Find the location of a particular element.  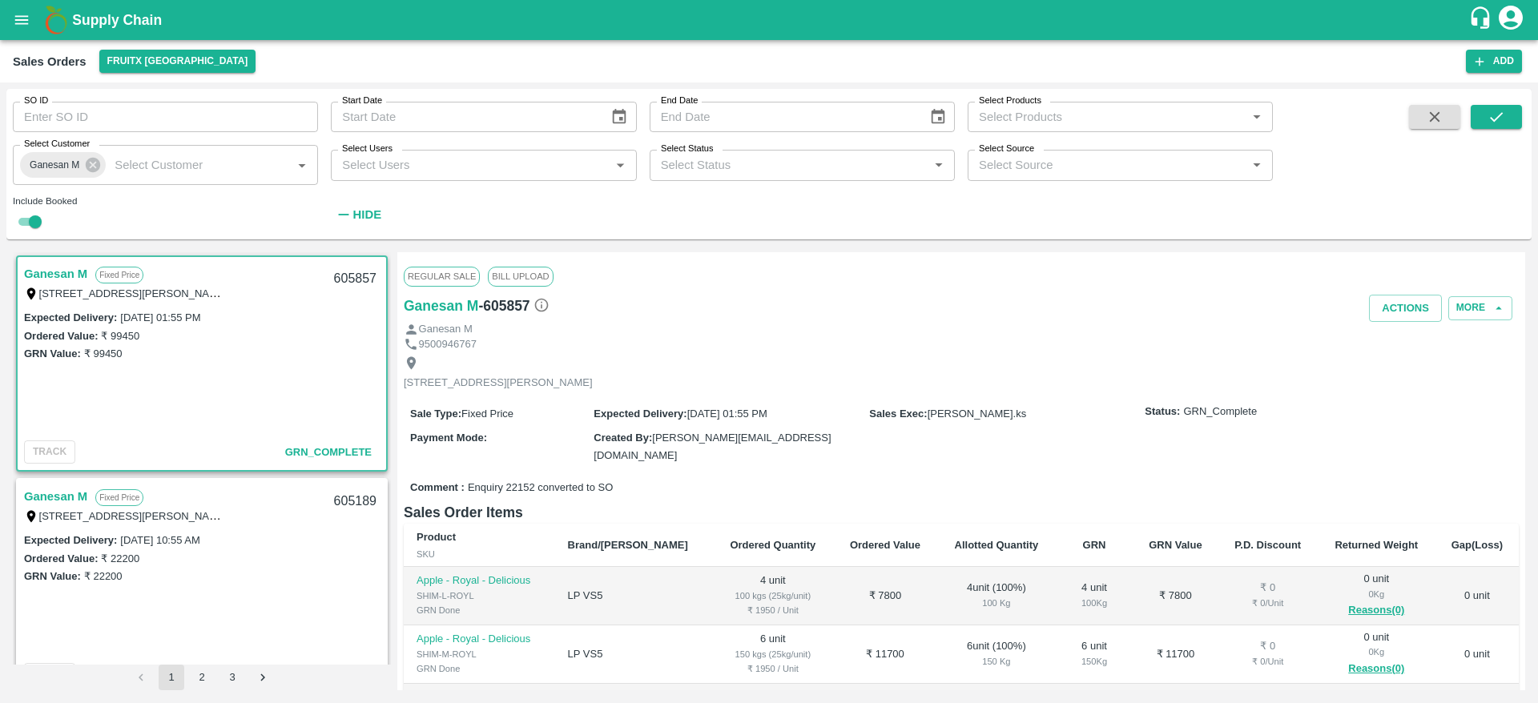

input: Select Status is located at coordinates (789, 165).